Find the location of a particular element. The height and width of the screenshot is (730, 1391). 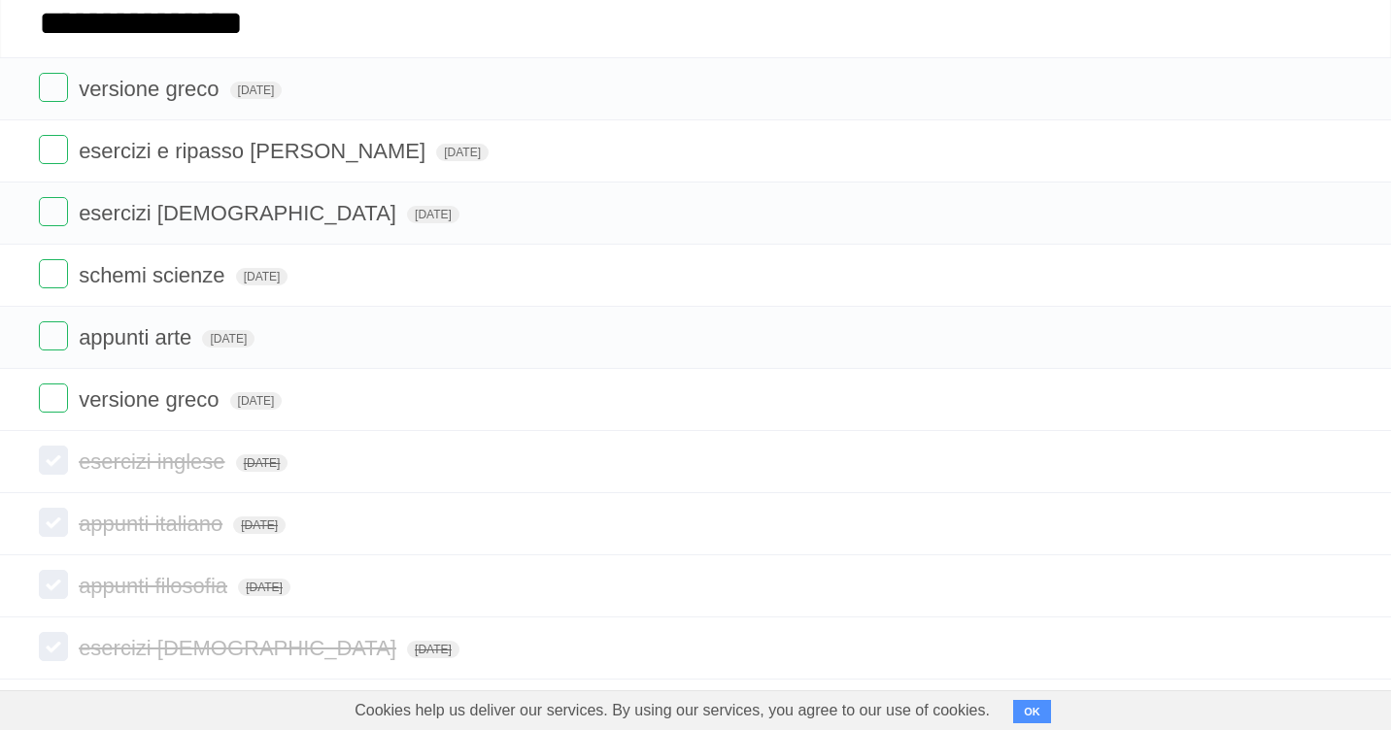

span: schemi scienze is located at coordinates (153, 275).